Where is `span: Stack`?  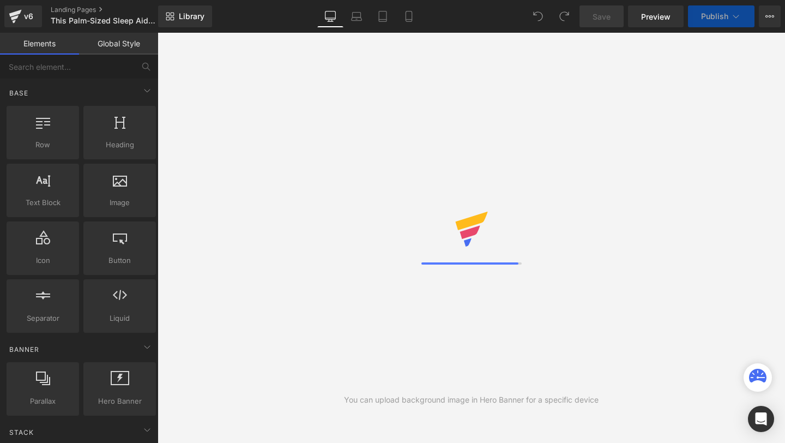 span: Stack is located at coordinates (21, 432).